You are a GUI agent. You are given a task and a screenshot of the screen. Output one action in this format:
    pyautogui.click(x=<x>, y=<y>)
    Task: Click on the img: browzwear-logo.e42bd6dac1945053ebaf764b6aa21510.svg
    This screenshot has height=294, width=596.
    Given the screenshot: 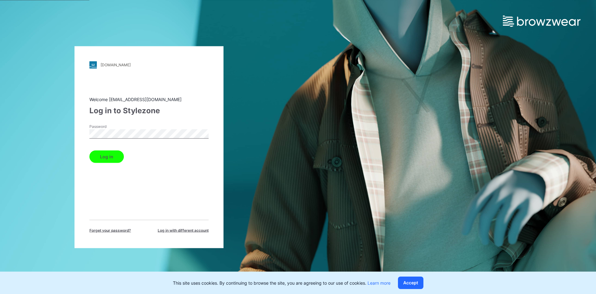 What is the action you would take?
    pyautogui.click(x=542, y=21)
    